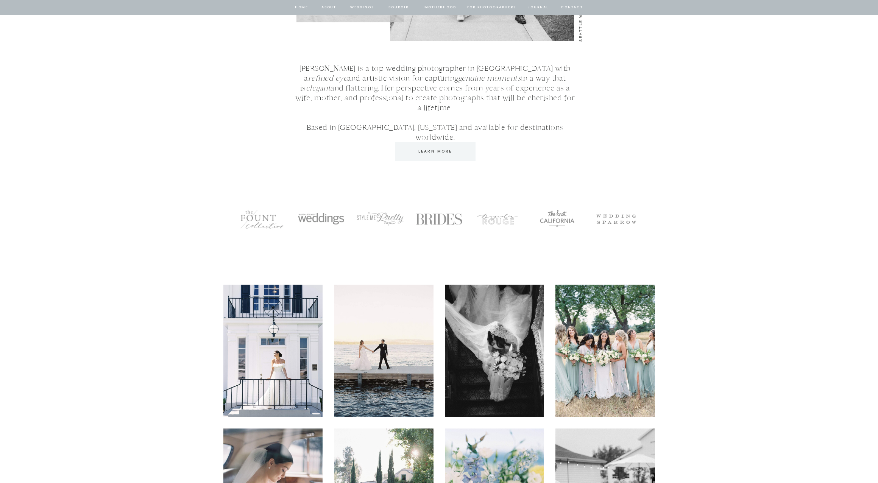  What do you see at coordinates (572, 8) in the screenshot?
I see `a: contact` at bounding box center [572, 8].